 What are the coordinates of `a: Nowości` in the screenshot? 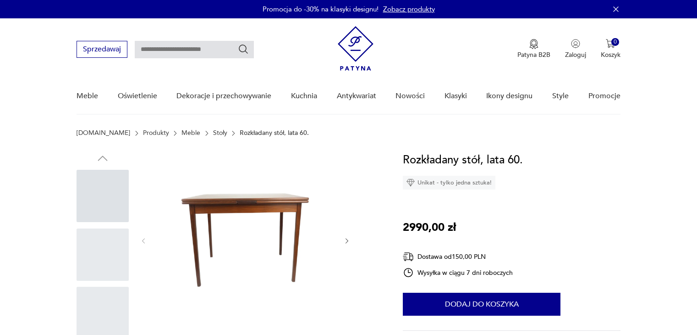 It's located at (410, 96).